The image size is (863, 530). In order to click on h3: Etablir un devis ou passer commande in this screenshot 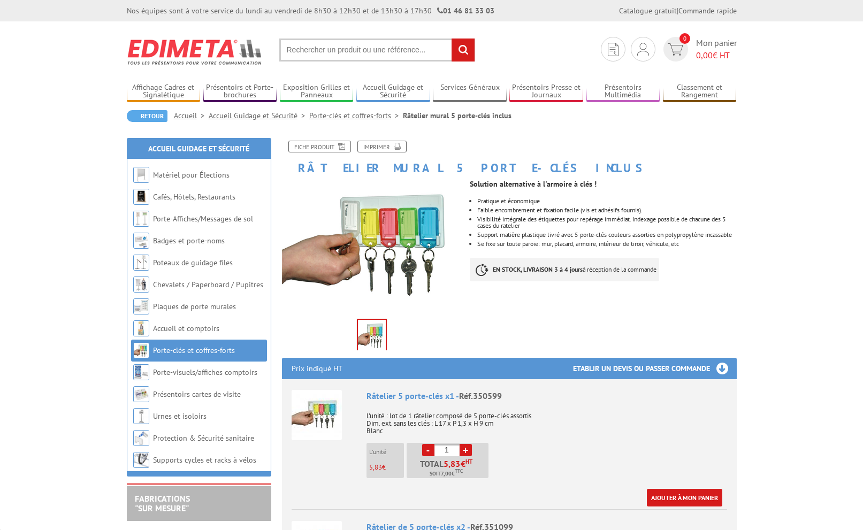, I will do `click(654, 368)`.